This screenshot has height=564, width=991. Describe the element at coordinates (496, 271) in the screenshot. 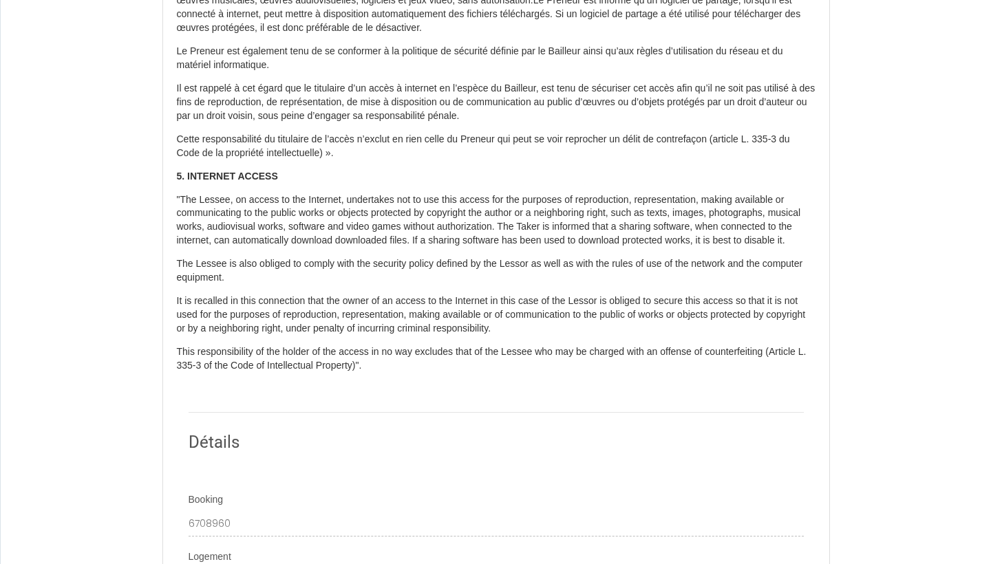

I see `p: The Lessee is also obliged to comply with the security policy defined by the Lessor as well as wi...` at that location.